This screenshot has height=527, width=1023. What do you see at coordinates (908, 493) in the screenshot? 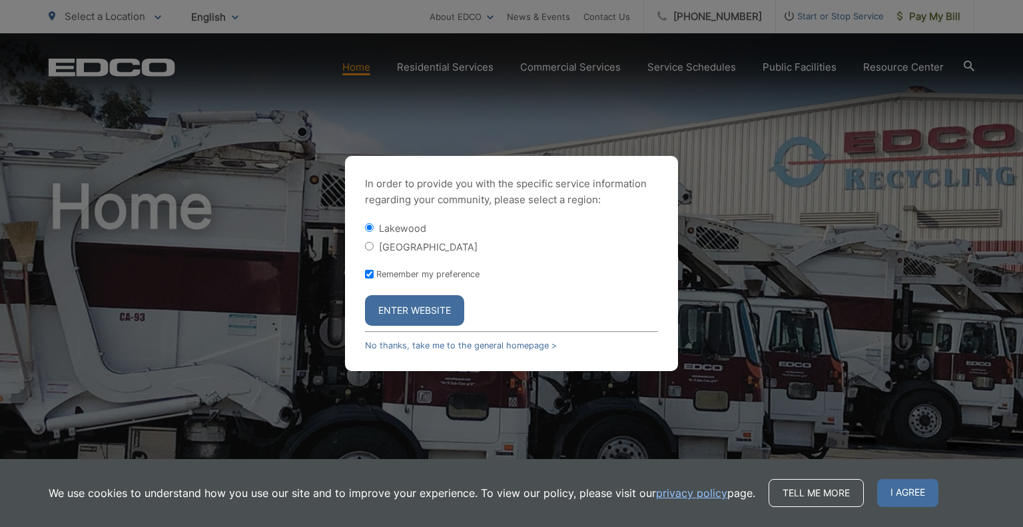
I see `span: I agree` at bounding box center [908, 493].